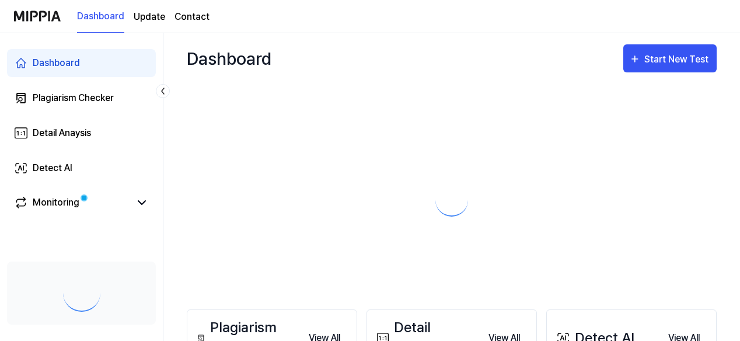 The image size is (740, 341). What do you see at coordinates (53, 168) in the screenshot?
I see `div: Detect AI` at bounding box center [53, 168].